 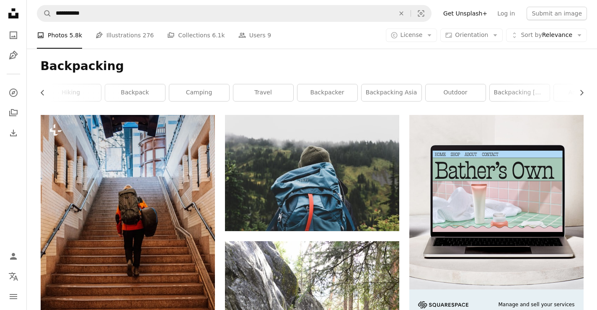 What do you see at coordinates (45, 93) in the screenshot?
I see `button: scroll list to the left` at bounding box center [45, 93].